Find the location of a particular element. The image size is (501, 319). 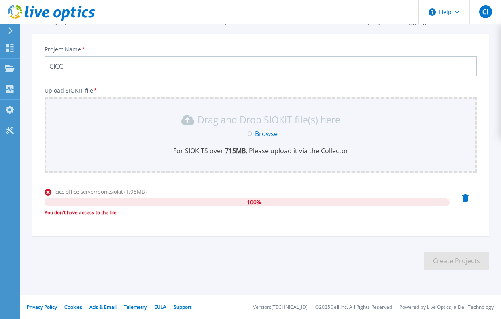

a: Cookies is located at coordinates (73, 307).